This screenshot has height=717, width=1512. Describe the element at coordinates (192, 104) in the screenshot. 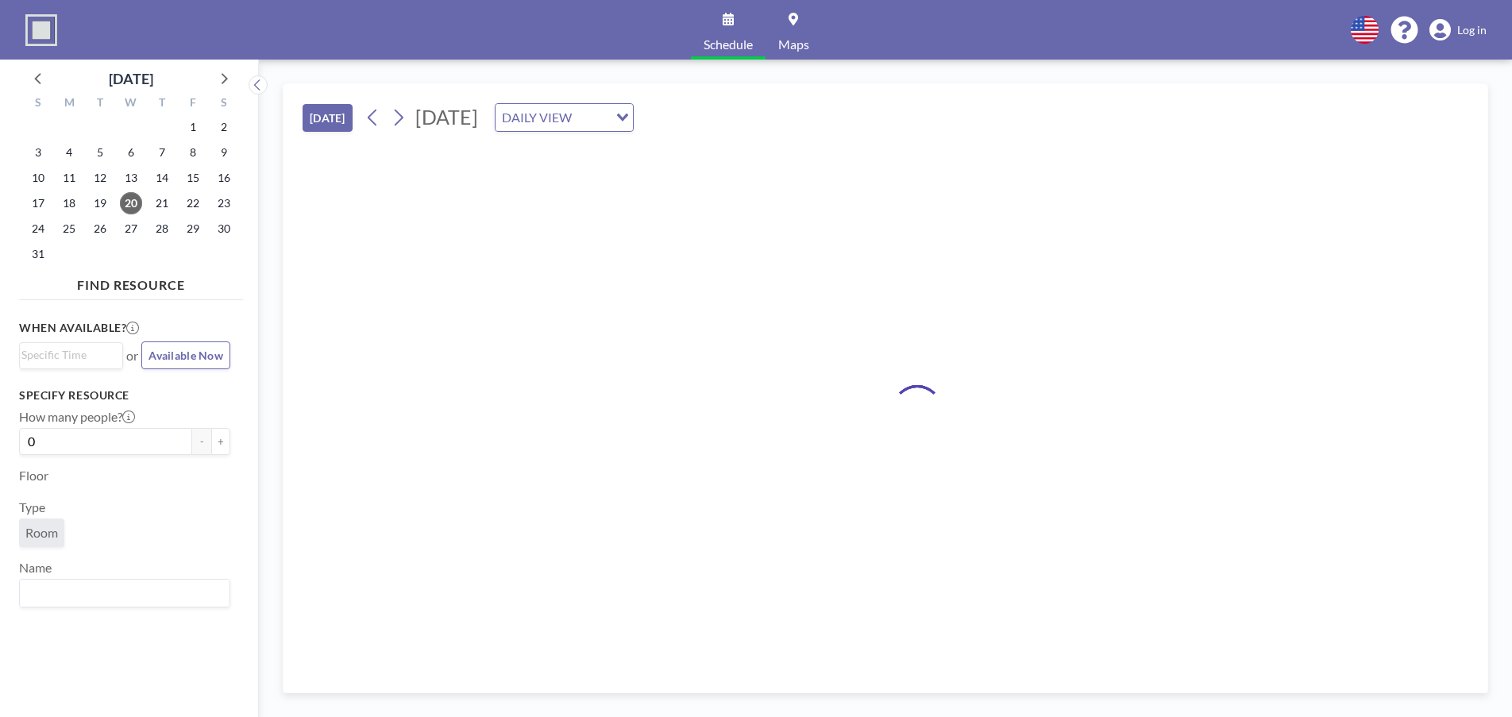

I see `div: F` at that location.